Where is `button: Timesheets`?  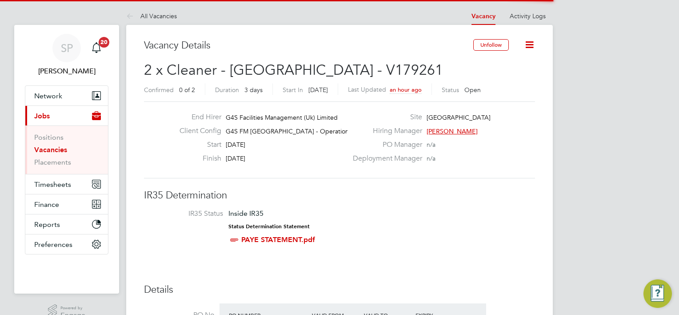 button: Timesheets is located at coordinates (67, 184).